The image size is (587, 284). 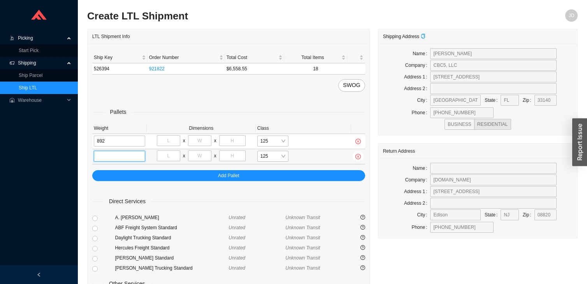 I want to click on th: Class, so click(x=303, y=128).